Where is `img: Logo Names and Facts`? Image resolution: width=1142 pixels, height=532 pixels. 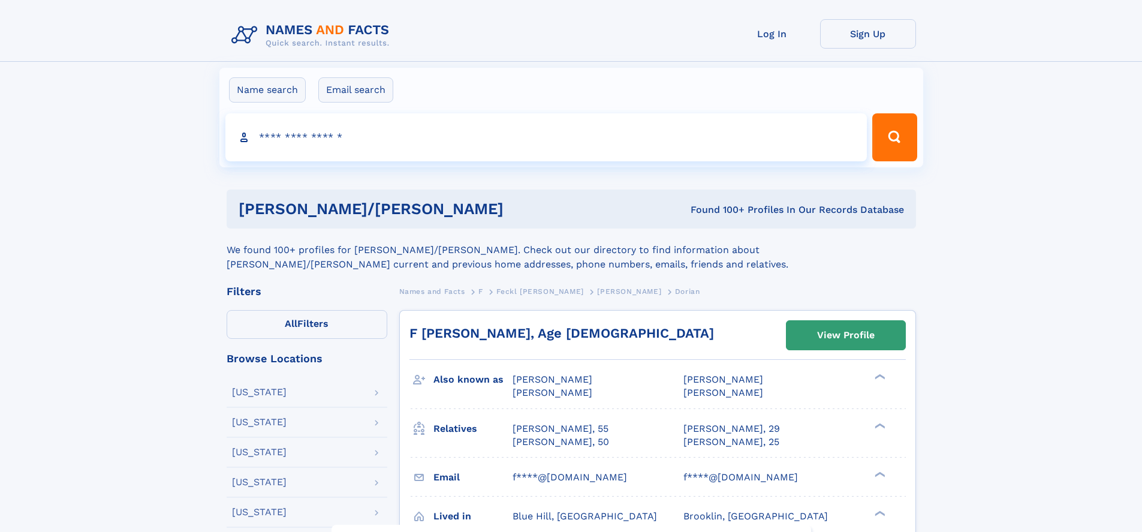 img: Logo Names and Facts is located at coordinates (313, 35).